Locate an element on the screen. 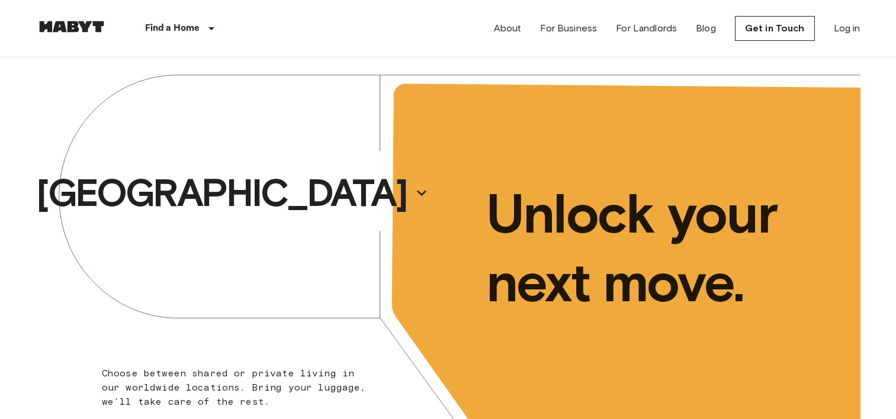  p: Find a Home is located at coordinates (172, 28).